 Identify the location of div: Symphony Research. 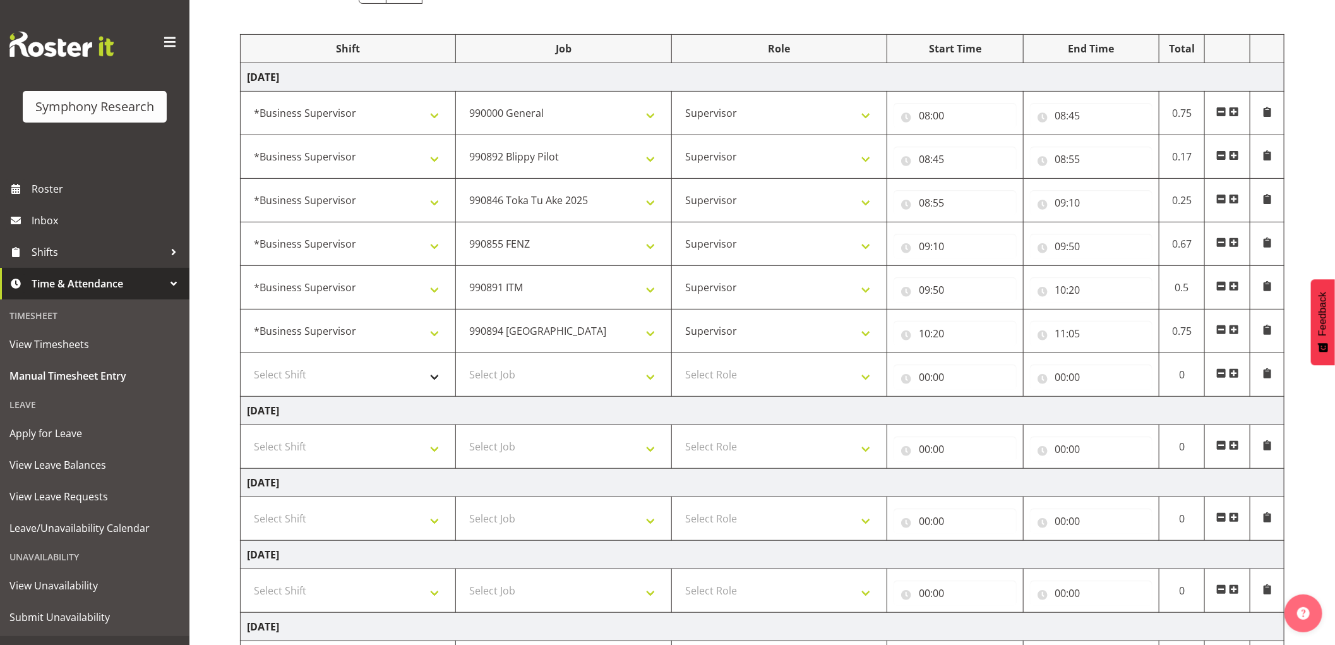
(95, 107).